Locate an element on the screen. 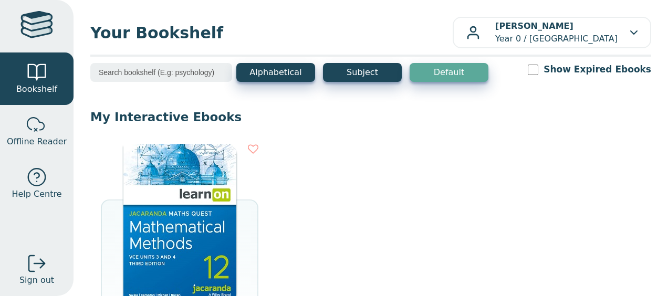 Image resolution: width=668 pixels, height=296 pixels. span: Offline Reader is located at coordinates (37, 142).